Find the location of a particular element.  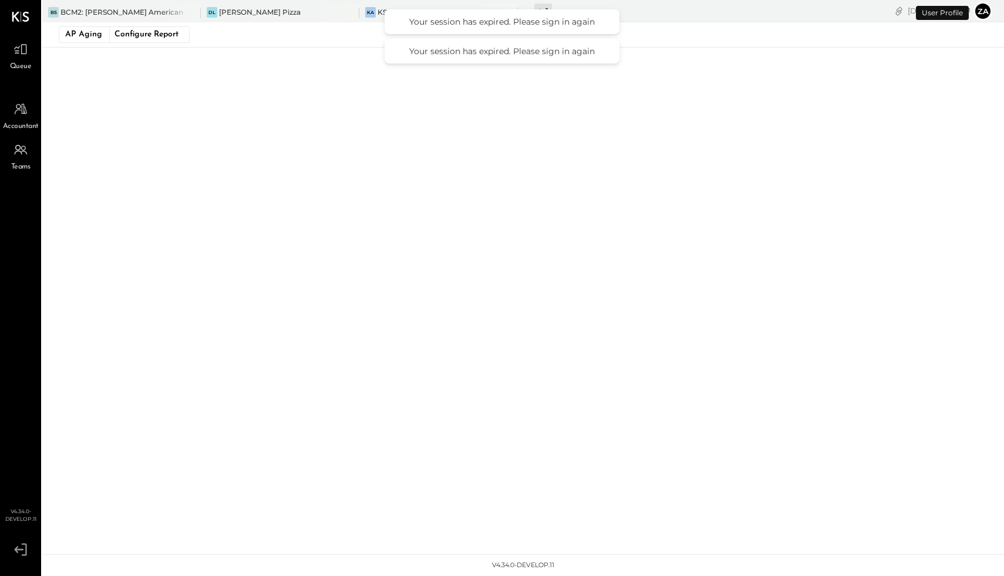

button: za is located at coordinates (983, 11).